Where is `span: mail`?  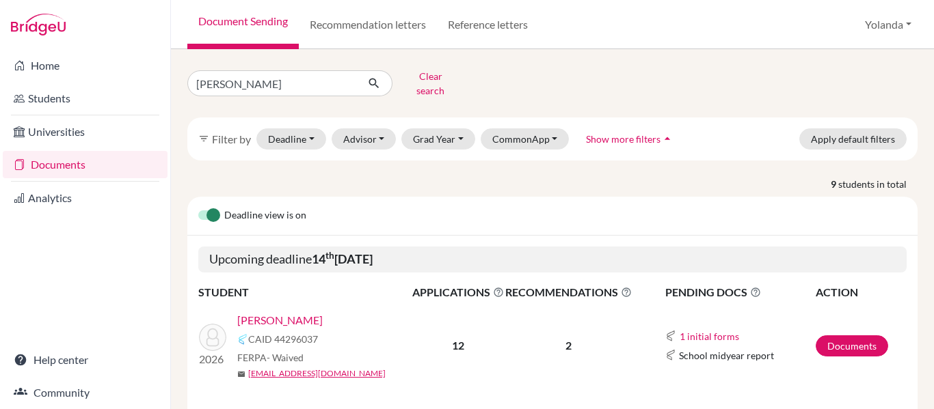
span: mail is located at coordinates (241, 375).